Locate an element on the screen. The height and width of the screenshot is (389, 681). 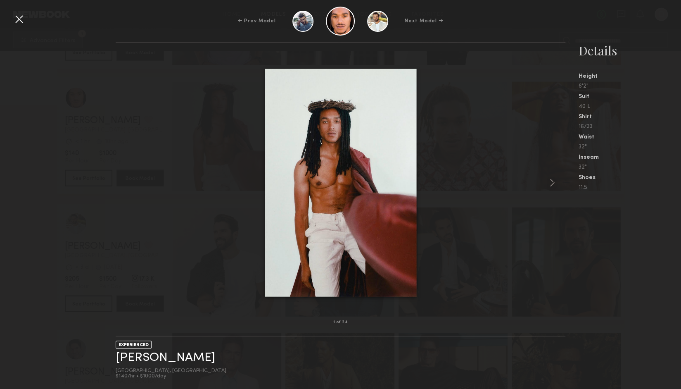
div: Inseam is located at coordinates (630, 157).